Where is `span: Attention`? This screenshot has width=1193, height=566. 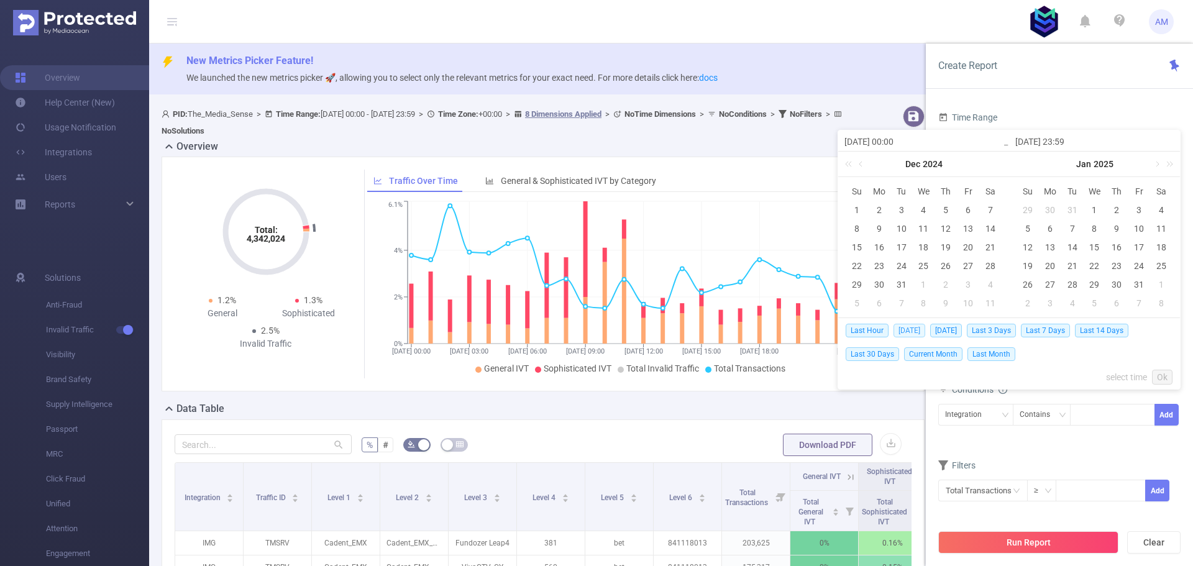
span: Attention is located at coordinates (98, 529).